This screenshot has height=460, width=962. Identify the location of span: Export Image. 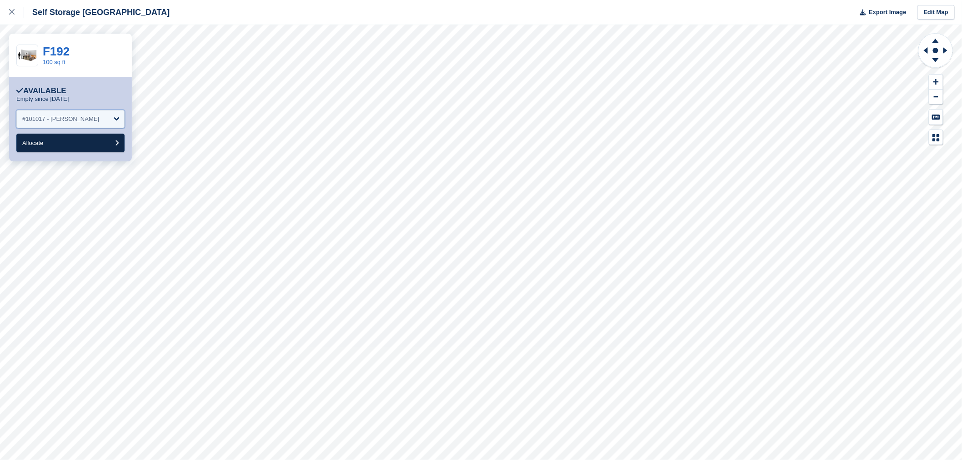
(888, 12).